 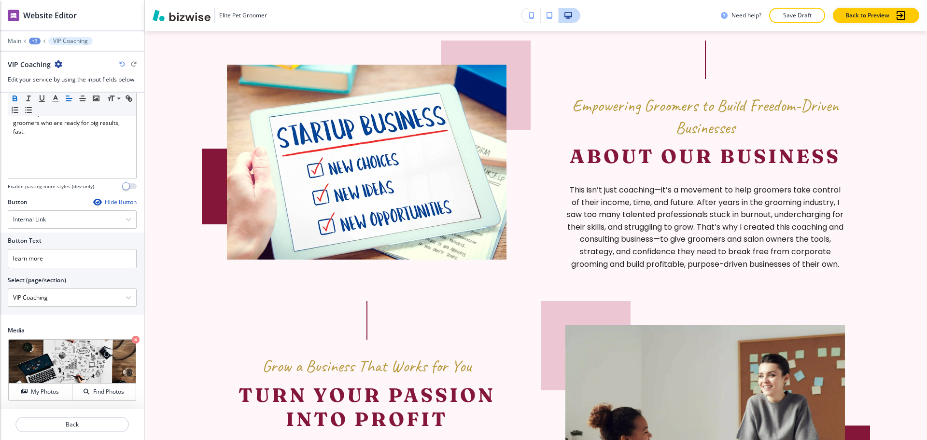 I want to click on h2: About Our Business, so click(x=705, y=156).